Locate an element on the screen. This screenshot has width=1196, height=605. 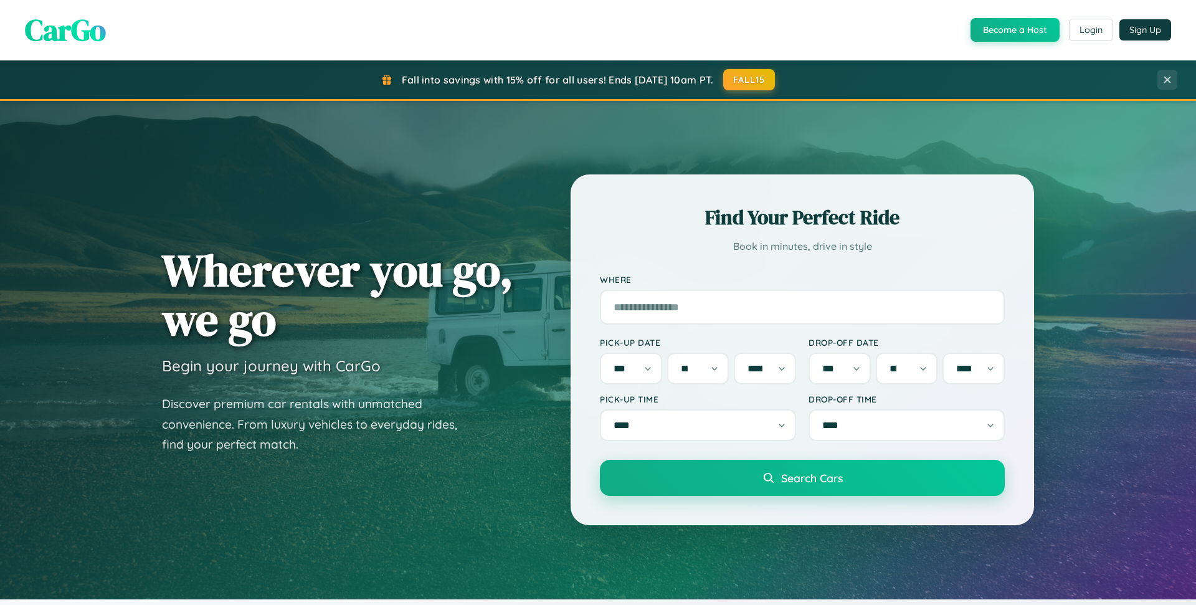
span: Search Cars is located at coordinates (812, 478).